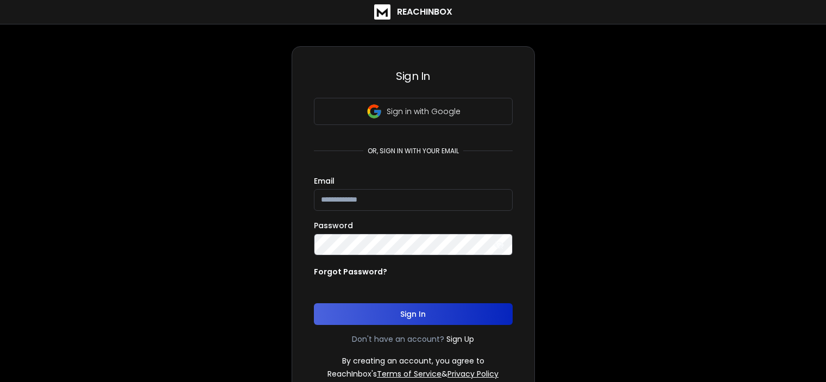 The width and height of the screenshot is (826, 382). What do you see at coordinates (473, 373) in the screenshot?
I see `span: Privacy Policy` at bounding box center [473, 373].